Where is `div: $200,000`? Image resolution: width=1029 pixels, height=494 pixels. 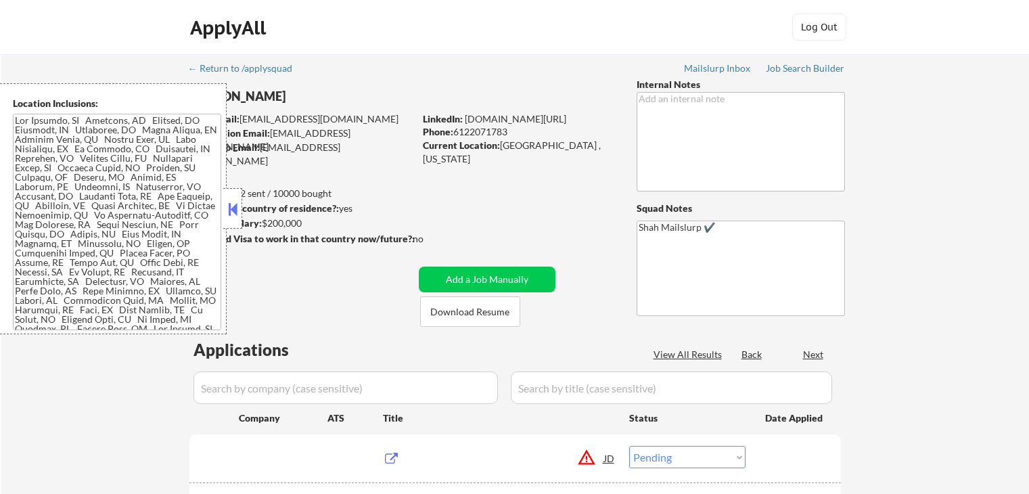 div: $200,000 is located at coordinates (301, 223).